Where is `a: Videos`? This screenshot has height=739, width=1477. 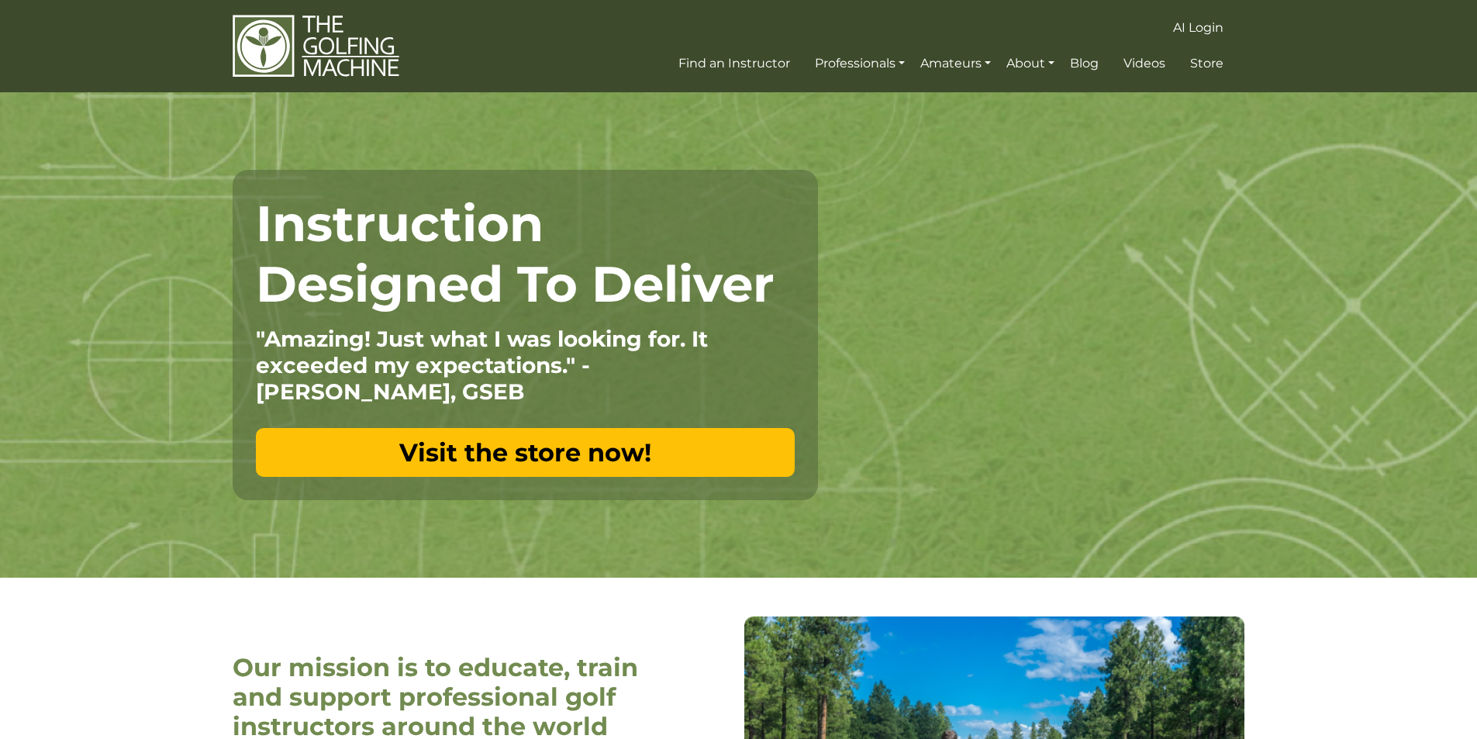
a: Videos is located at coordinates (1144, 64).